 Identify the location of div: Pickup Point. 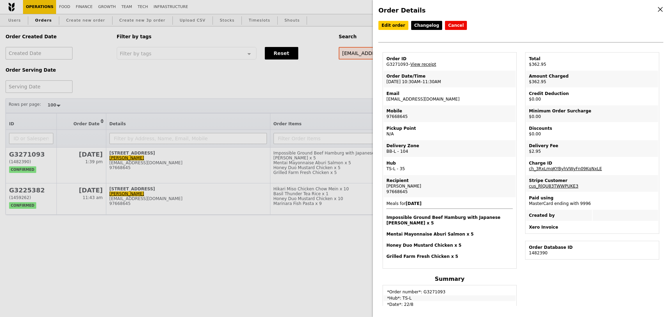
(449, 129).